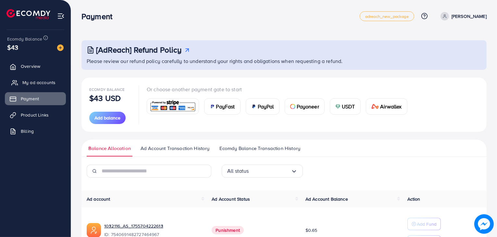 This screenshot has width=497, height=237. Describe the element at coordinates (222, 106) in the screenshot. I see `a: cardPayFast` at that location.